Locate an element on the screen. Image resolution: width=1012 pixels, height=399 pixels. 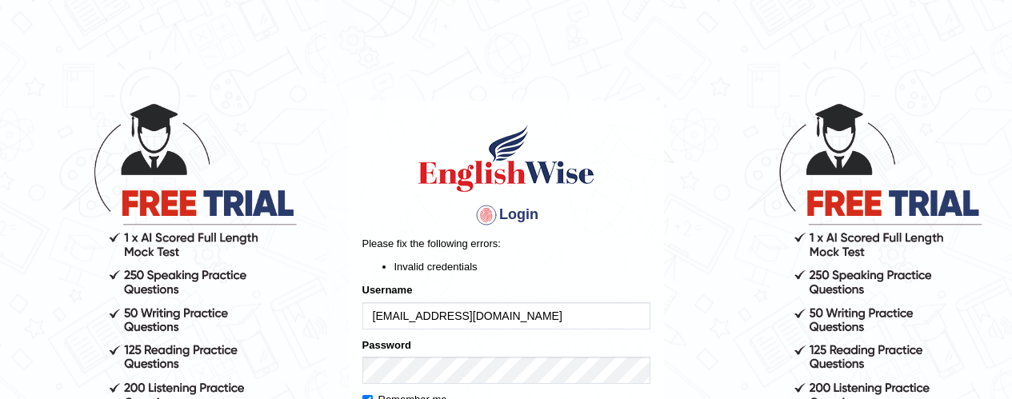
label: Password is located at coordinates (387, 345).